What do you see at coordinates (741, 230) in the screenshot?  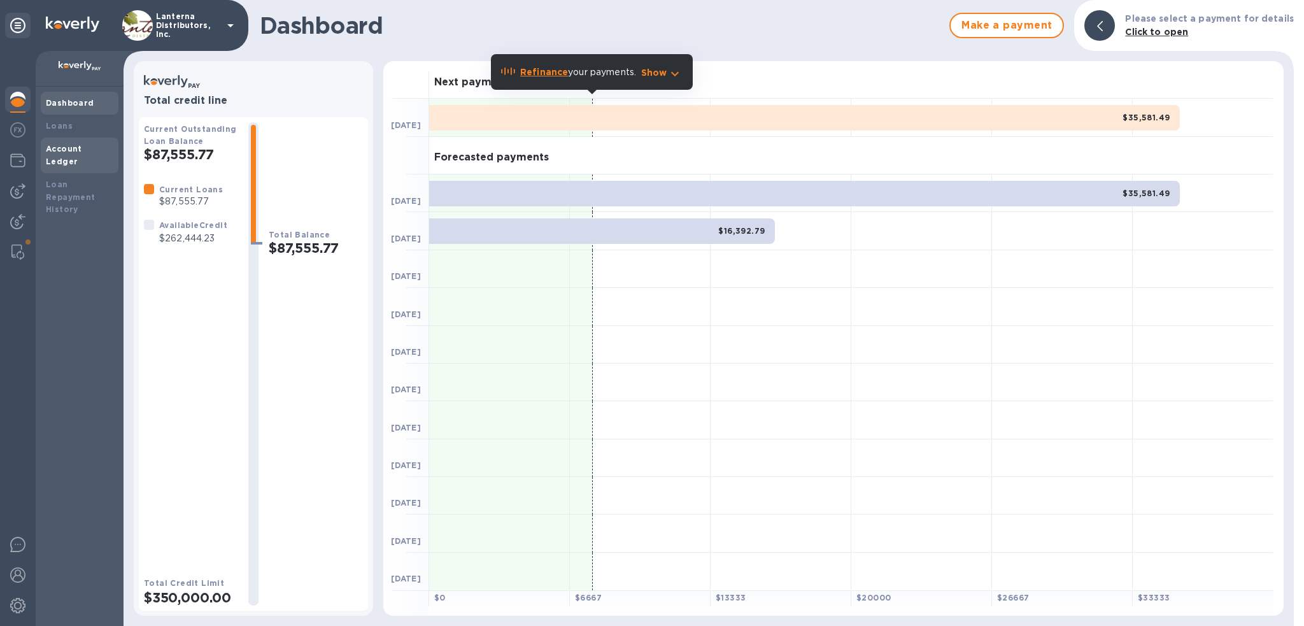 I see `b: $16,392.79` at bounding box center [741, 230].